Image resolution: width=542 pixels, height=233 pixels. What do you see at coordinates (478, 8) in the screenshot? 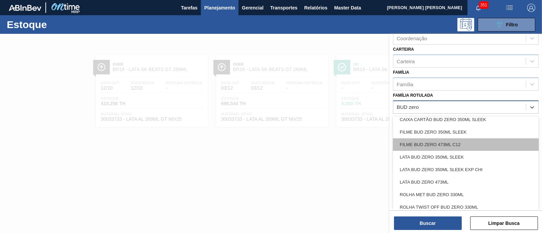
I see `button: Notificações` at bounding box center [478, 8].